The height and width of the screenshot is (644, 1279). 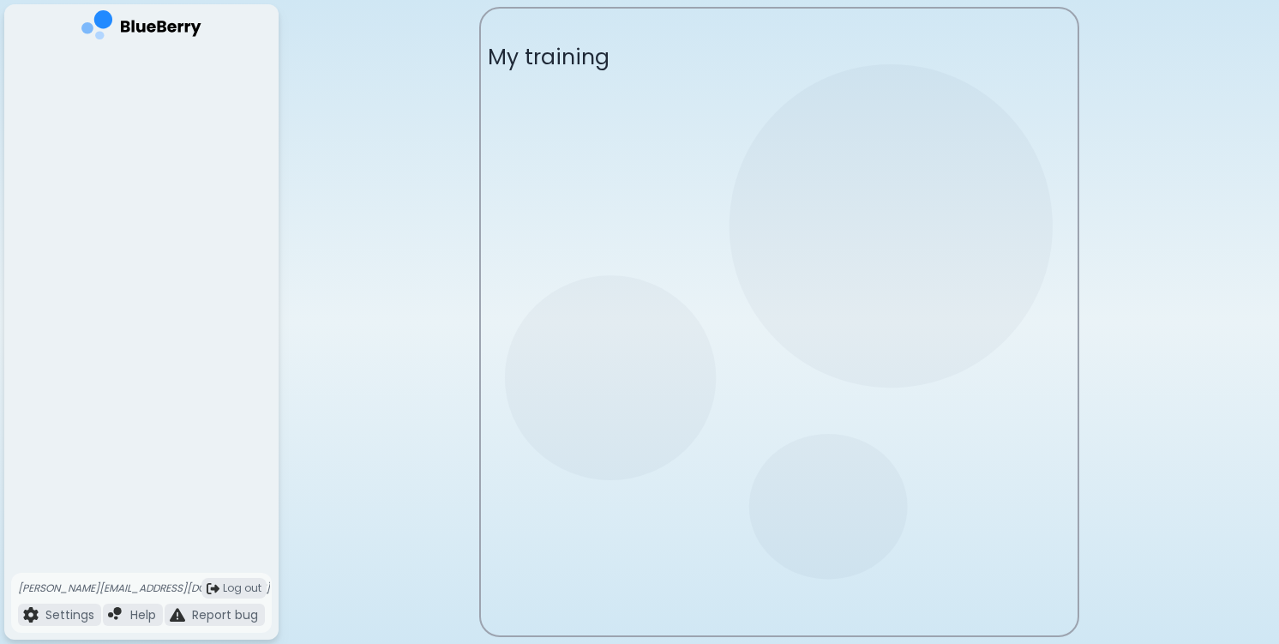 What do you see at coordinates (242, 588) in the screenshot?
I see `span: Log out` at bounding box center [242, 588].